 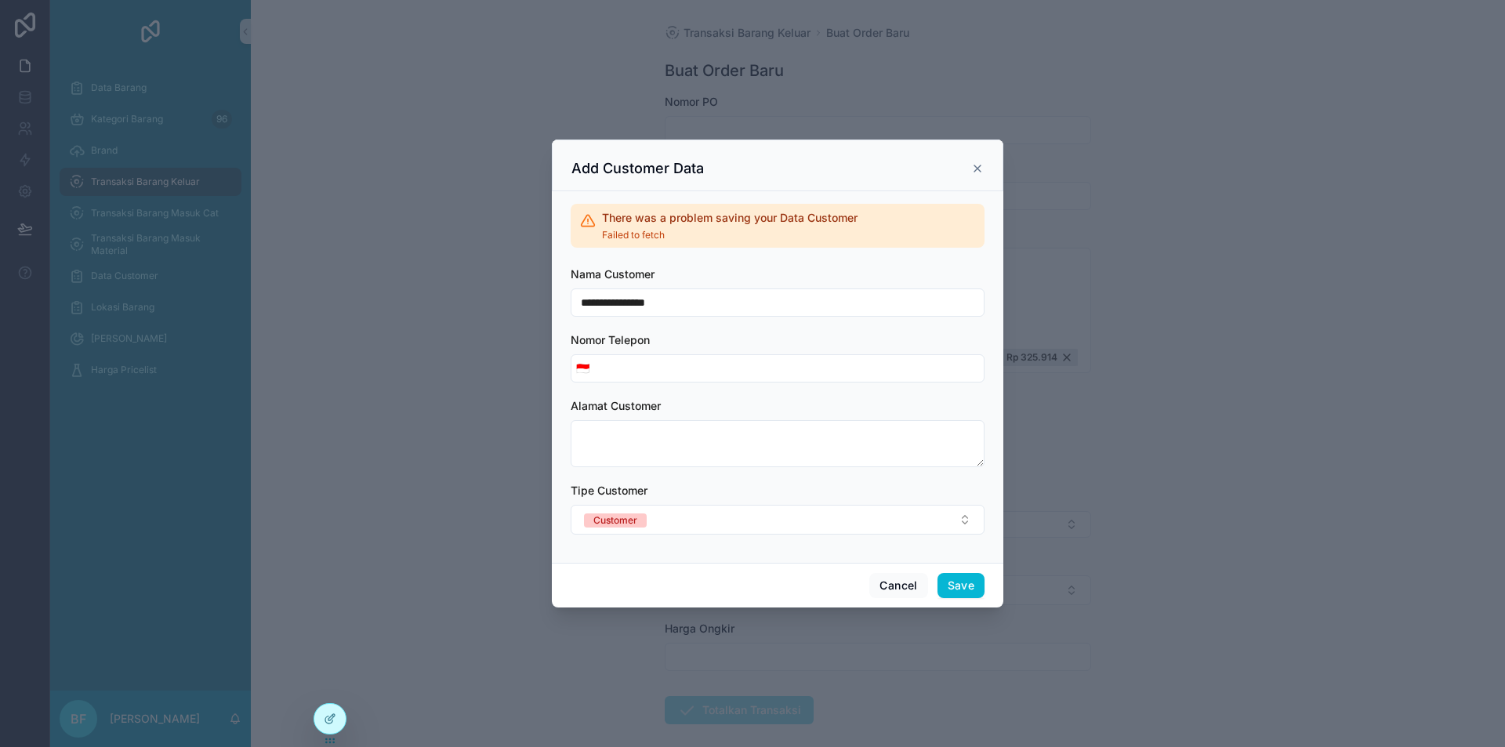 What do you see at coordinates (961, 585) in the screenshot?
I see `button: Save` at bounding box center [961, 585].